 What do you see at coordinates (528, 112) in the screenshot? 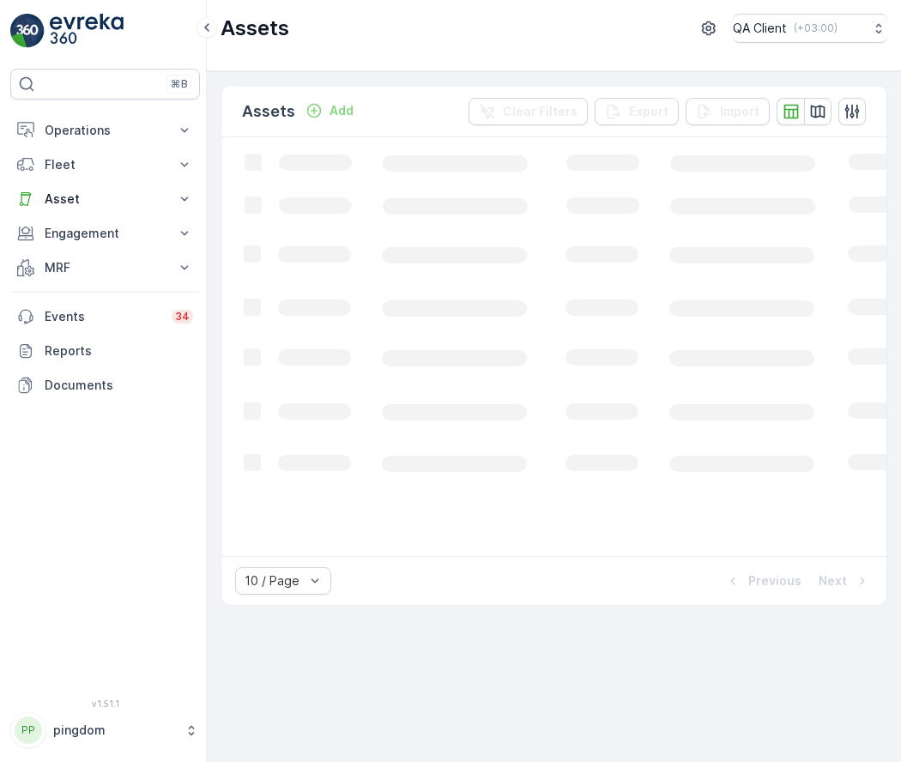
I see `button: Clear Filters` at bounding box center [528, 112].